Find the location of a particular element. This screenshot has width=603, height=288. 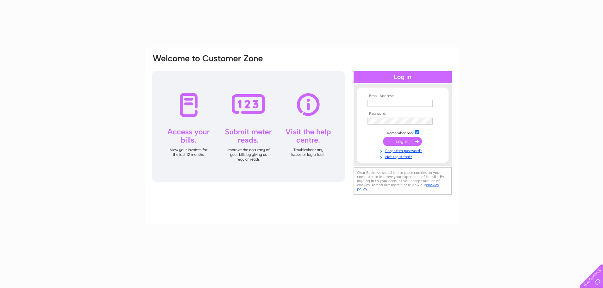

a: cookies policy is located at coordinates (398, 187).